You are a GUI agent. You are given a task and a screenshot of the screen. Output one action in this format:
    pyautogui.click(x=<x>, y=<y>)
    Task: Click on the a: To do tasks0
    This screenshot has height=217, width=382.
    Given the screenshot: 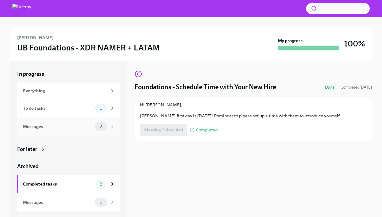 What is the action you would take?
    pyautogui.click(x=68, y=108)
    